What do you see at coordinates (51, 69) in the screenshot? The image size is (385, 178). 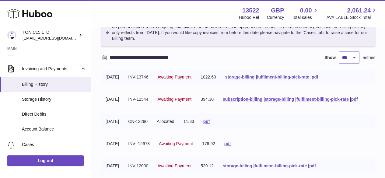 I see `span: Invoicing and Payments` at bounding box center [51, 69].